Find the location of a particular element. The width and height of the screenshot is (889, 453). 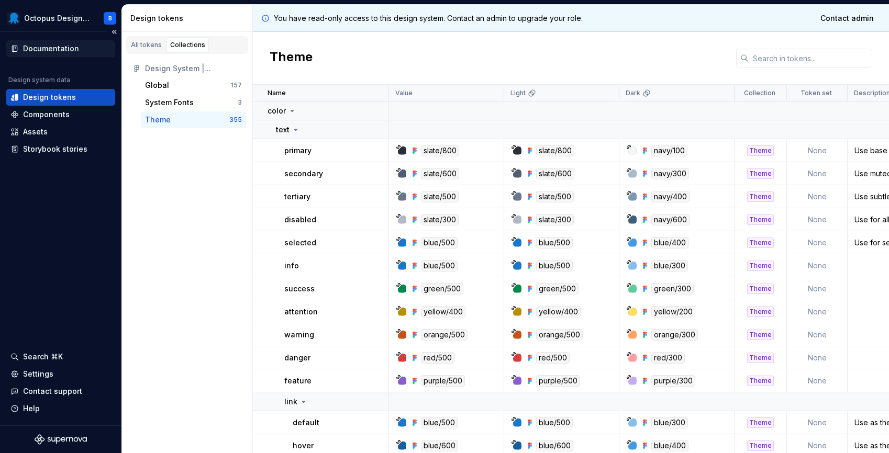

input: Search in tokens... is located at coordinates (810, 58).